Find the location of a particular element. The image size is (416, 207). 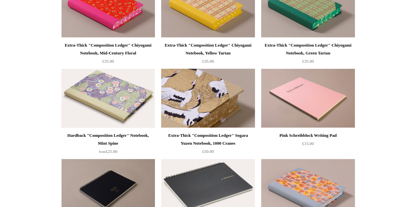

span: from is located at coordinates (102, 152).